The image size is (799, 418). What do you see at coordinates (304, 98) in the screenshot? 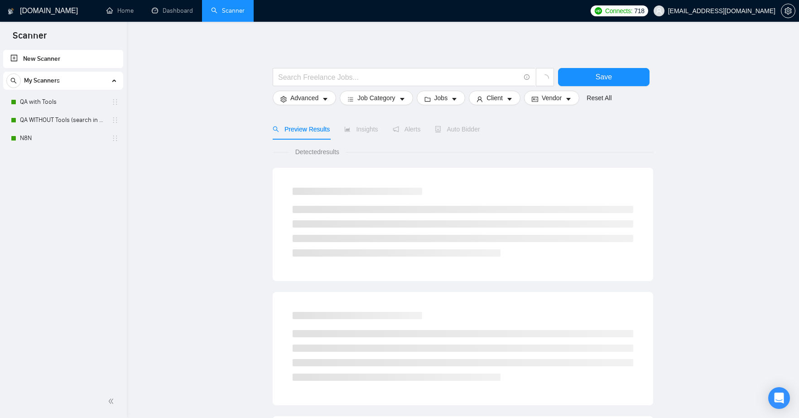
I see `button: settingAdvancedcaret-down` at bounding box center [304, 98].